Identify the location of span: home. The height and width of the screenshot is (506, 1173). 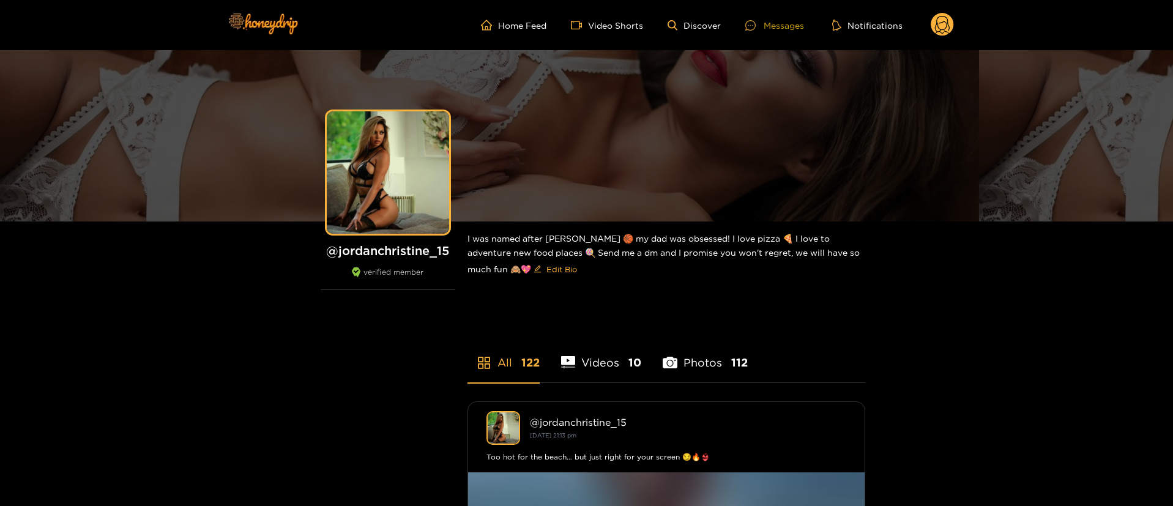
(490, 25).